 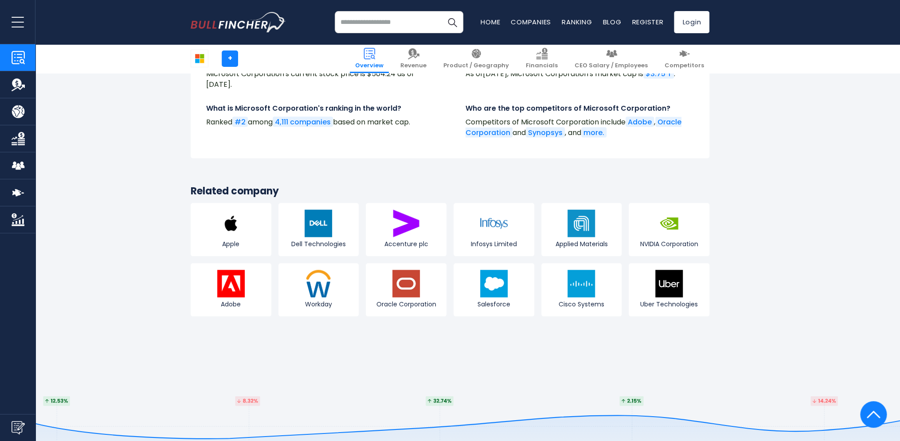 What do you see at coordinates (231, 304) in the screenshot?
I see `span: Adobe` at bounding box center [231, 304].